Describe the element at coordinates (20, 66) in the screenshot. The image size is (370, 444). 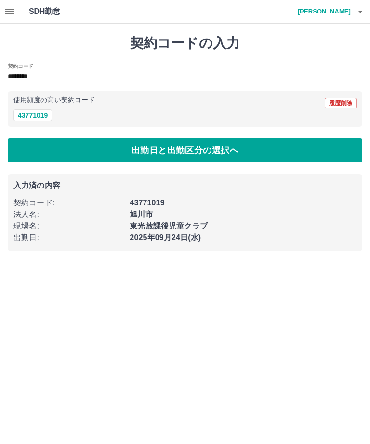
I see `h2: 契約コード` at that location.